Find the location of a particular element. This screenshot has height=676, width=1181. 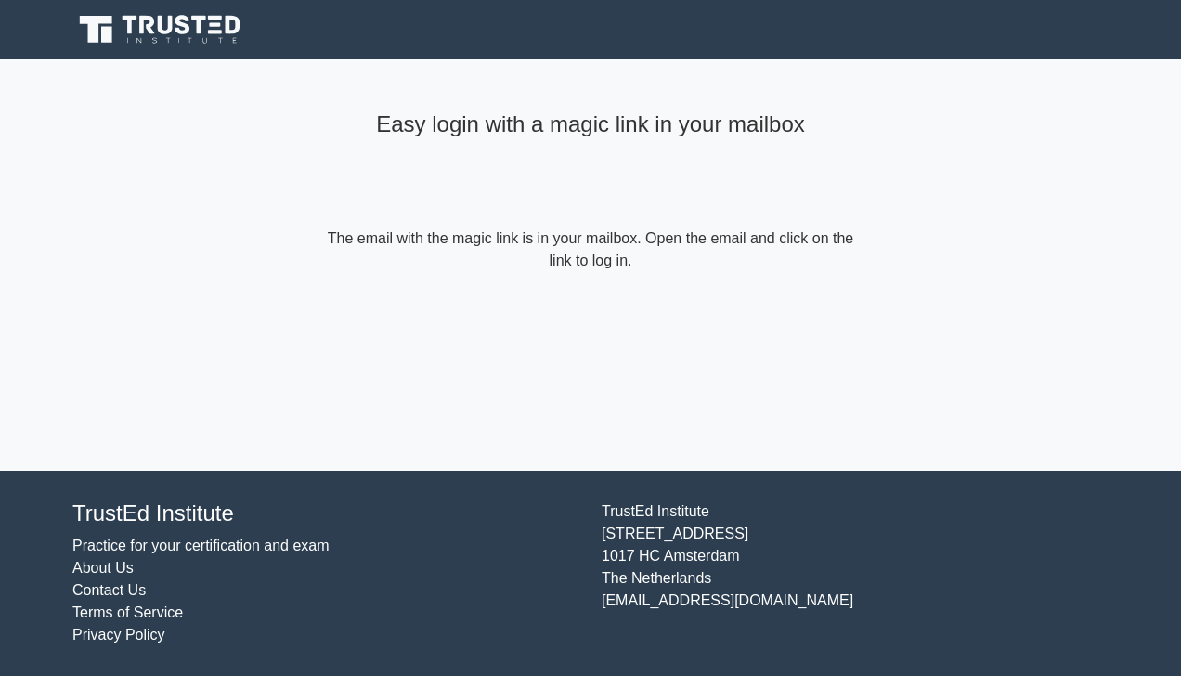

a: Practice for your certification and exam is located at coordinates (201, 545).